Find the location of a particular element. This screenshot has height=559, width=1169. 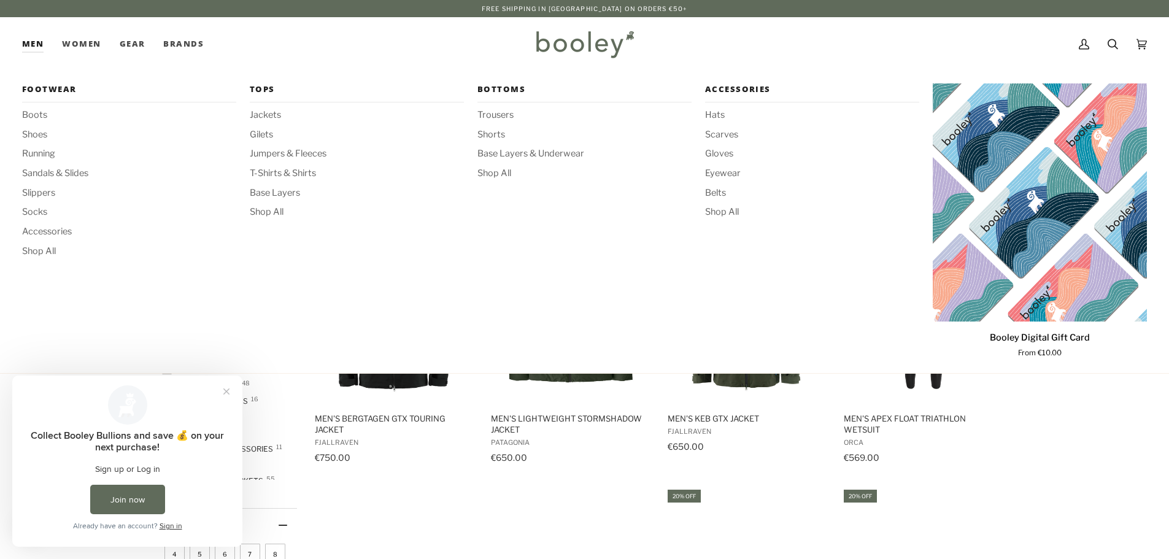

span: 16 is located at coordinates (255, 399).